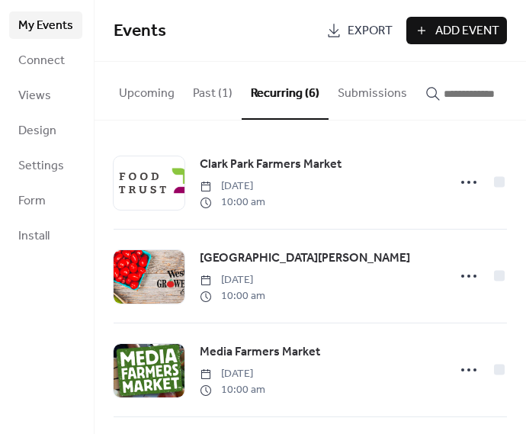 The height and width of the screenshot is (434, 526). What do you see at coordinates (139, 31) in the screenshot?
I see `span: Events` at bounding box center [139, 31].